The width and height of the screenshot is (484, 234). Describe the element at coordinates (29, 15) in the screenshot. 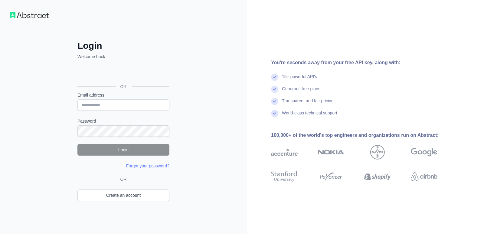

I see `img: Workflow` at that location.